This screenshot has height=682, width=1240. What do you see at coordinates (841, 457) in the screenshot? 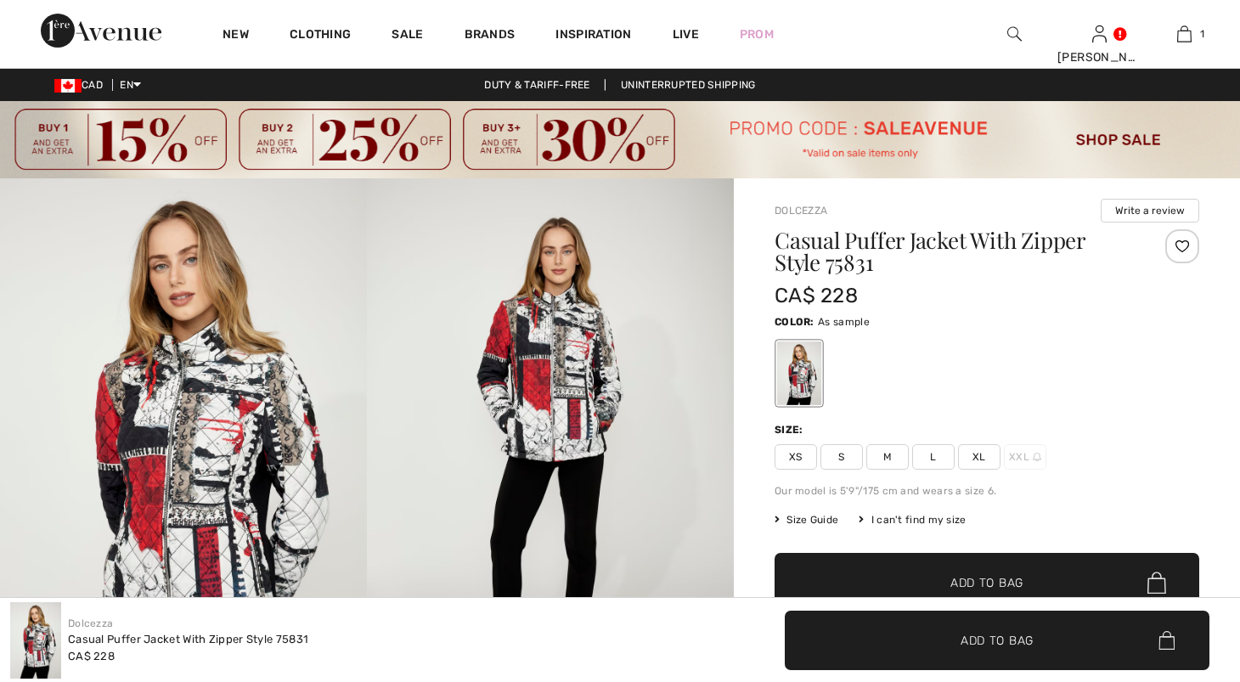
I see `span: S` at bounding box center [841, 457].